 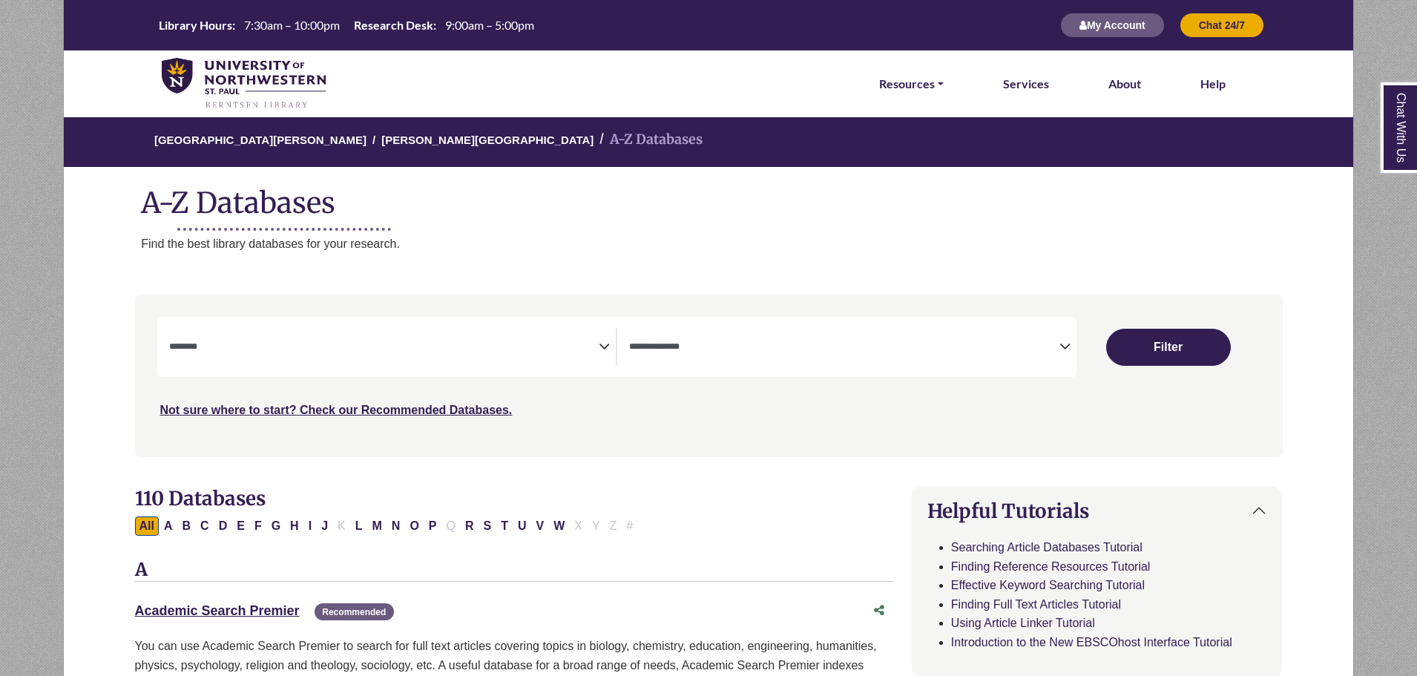 What do you see at coordinates (387, 524) in the screenshot?
I see `div: Alpha-list to filter by first letter of database name` at bounding box center [387, 524].